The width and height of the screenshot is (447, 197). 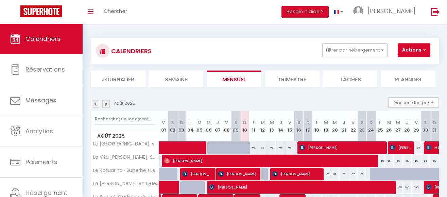 What do you see at coordinates (182, 126) in the screenshot?
I see `th: 03` at bounding box center [182, 126].